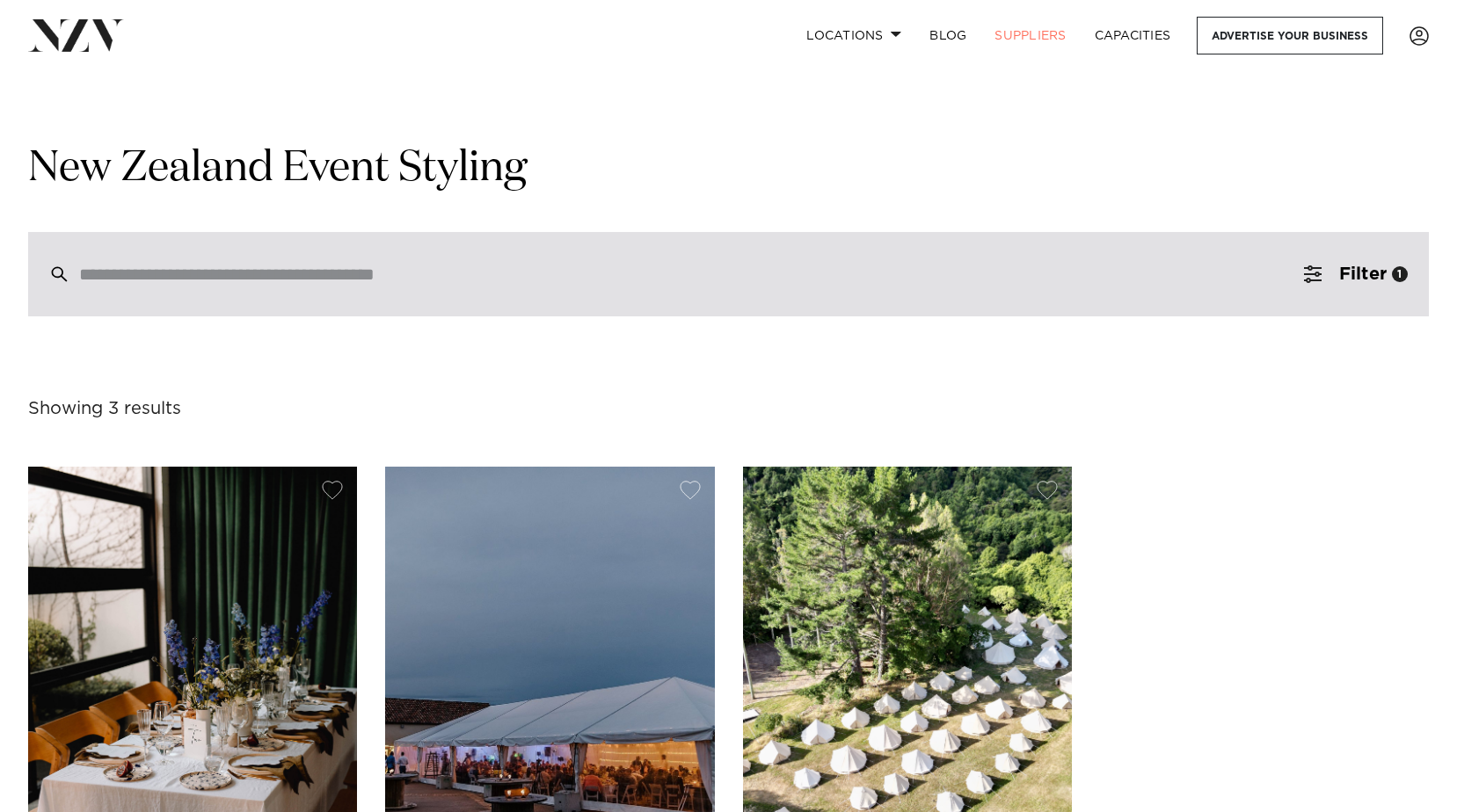 The height and width of the screenshot is (812, 1457). Describe the element at coordinates (1356, 275) in the screenshot. I see `button: Filter1` at that location.